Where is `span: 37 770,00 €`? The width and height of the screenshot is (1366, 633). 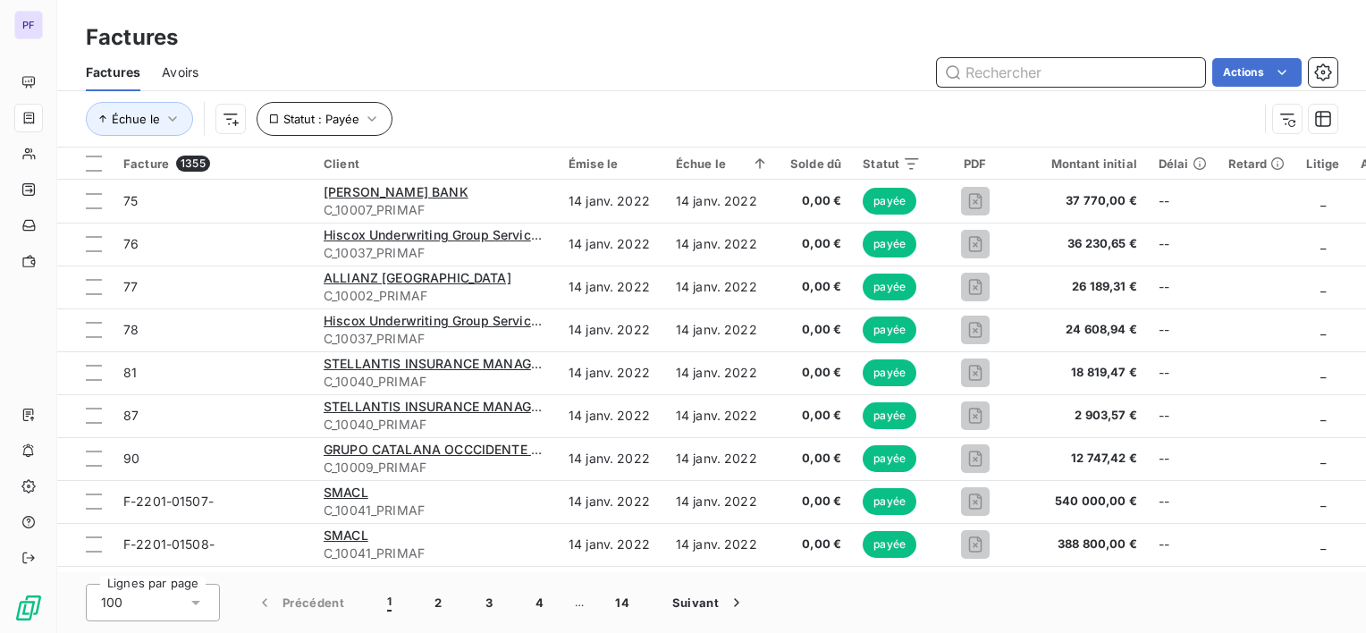 span: 37 770,00 € is located at coordinates (1084, 201).